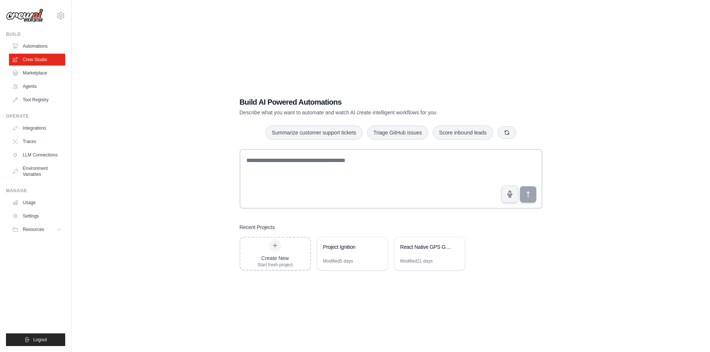  What do you see at coordinates (463, 133) in the screenshot?
I see `button: Score inbound leads` at bounding box center [463, 133].